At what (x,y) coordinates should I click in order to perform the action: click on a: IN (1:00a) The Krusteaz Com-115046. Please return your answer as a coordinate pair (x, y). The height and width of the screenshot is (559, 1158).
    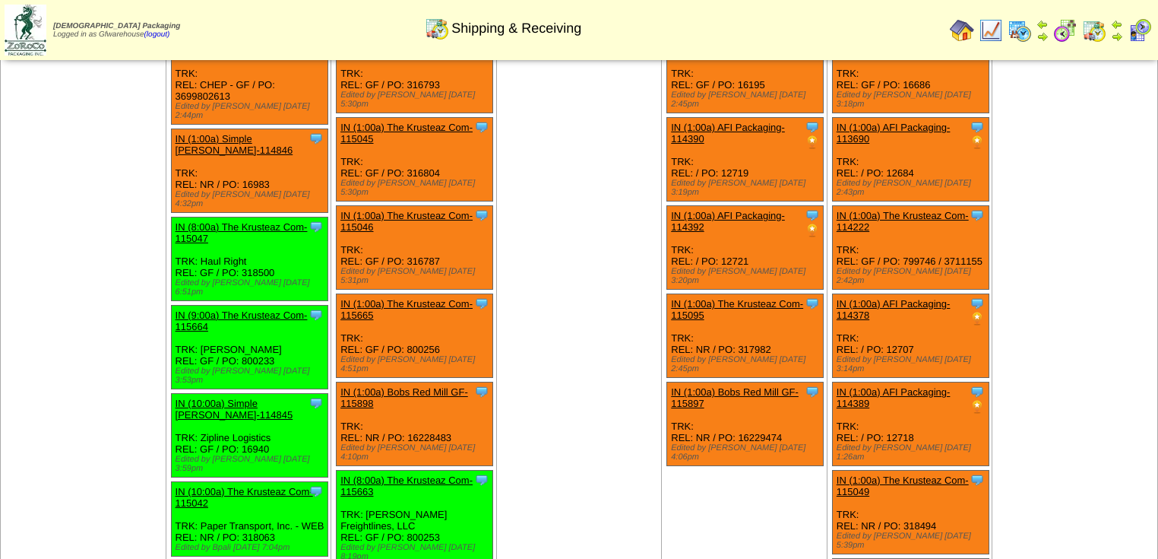
    Looking at the image, I should click on (407, 221).